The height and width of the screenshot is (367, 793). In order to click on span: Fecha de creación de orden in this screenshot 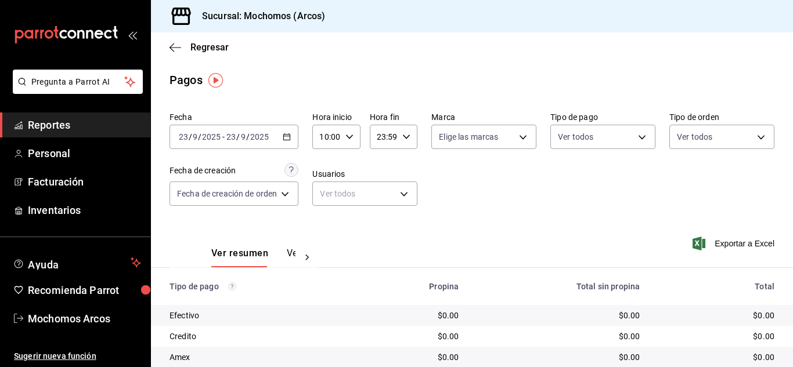, I will do `click(227, 194)`.